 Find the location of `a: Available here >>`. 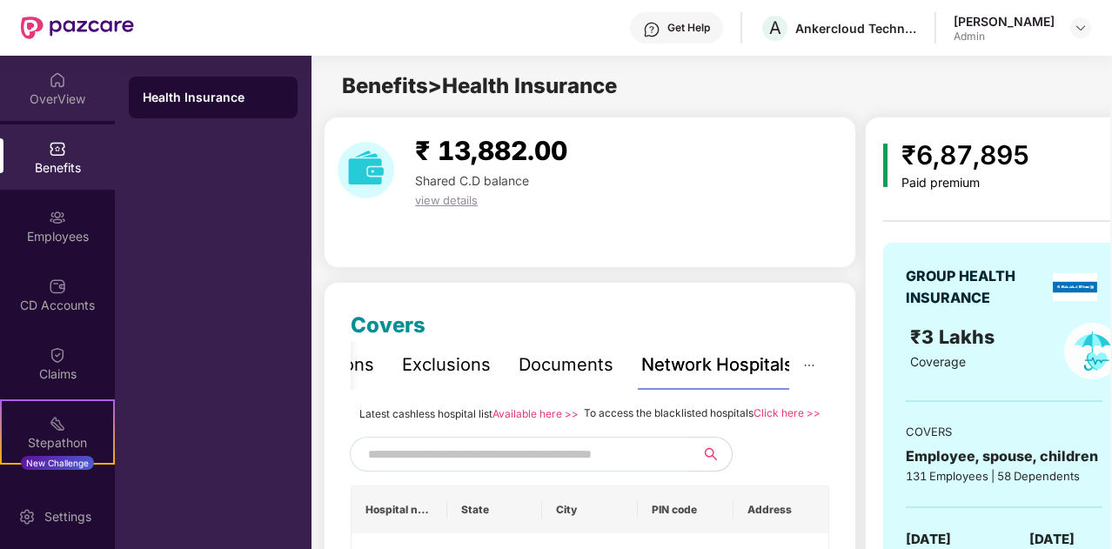

a: Available here >> is located at coordinates (535, 413).